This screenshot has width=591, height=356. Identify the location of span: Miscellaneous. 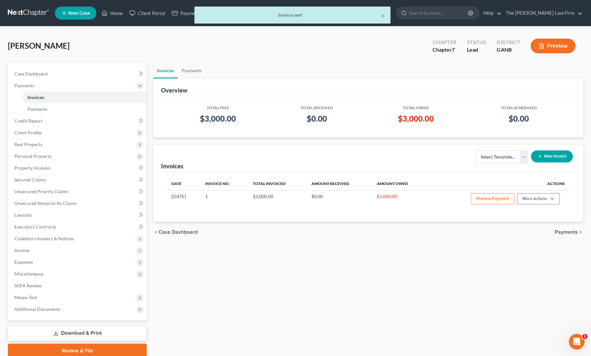
(29, 274).